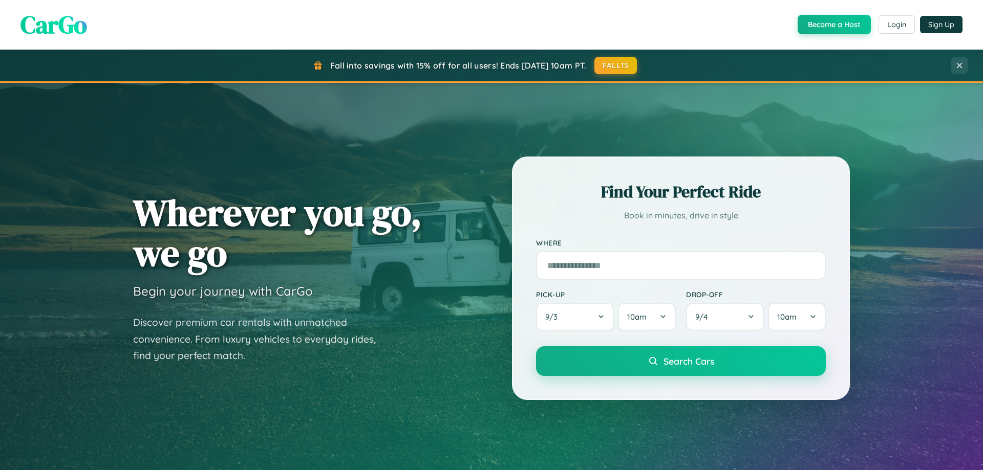 The image size is (983, 470). I want to click on button: 9/3, so click(575, 317).